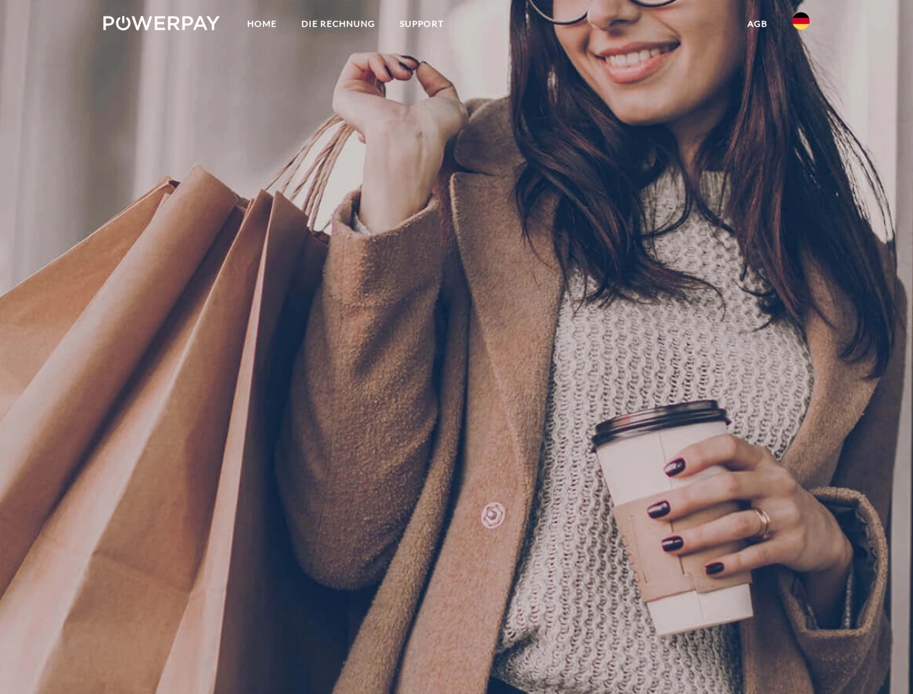 This screenshot has height=694, width=913. What do you see at coordinates (758, 24) in the screenshot?
I see `a: agb` at bounding box center [758, 24].